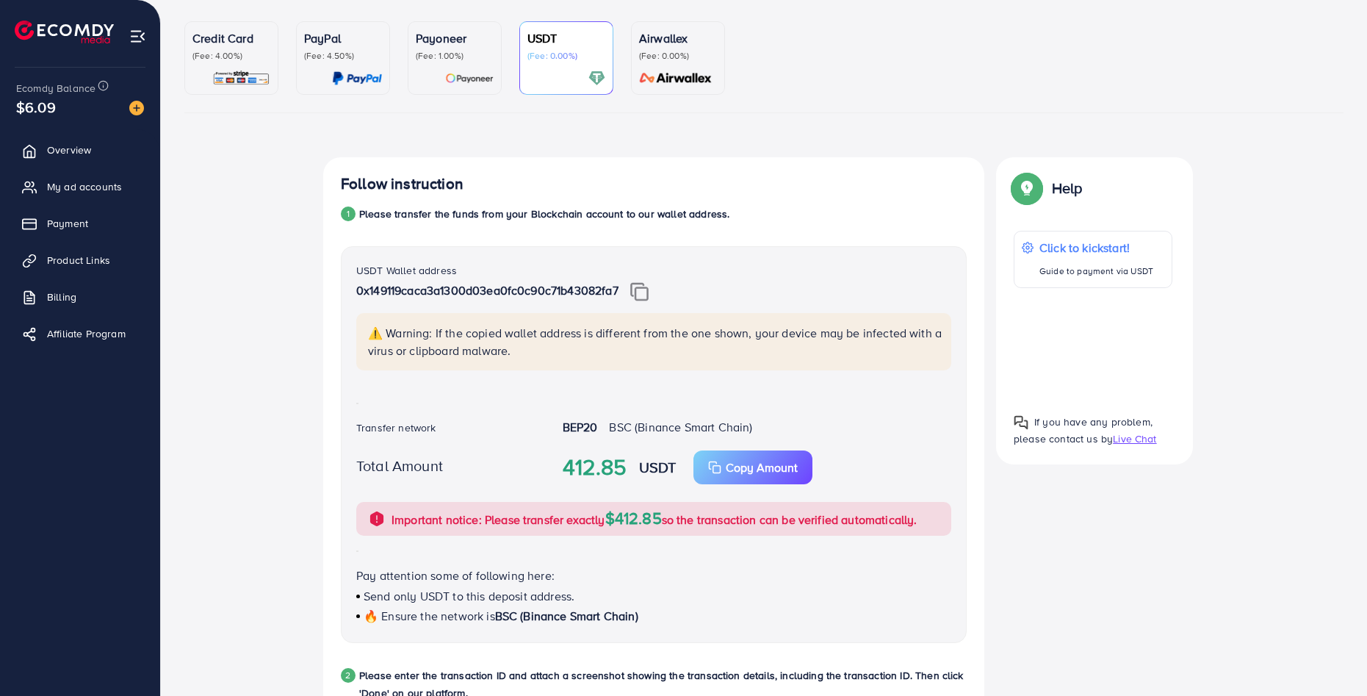 The image size is (1367, 696). I want to click on p: (Fee: 1.00%), so click(455, 56).